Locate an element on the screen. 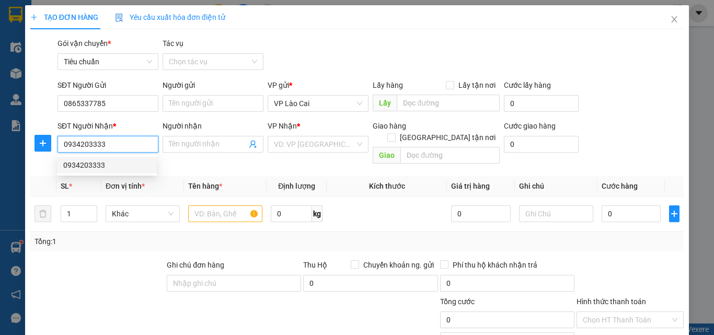 Image resolution: width=714 pixels, height=335 pixels. span: close is located at coordinates (675, 19).